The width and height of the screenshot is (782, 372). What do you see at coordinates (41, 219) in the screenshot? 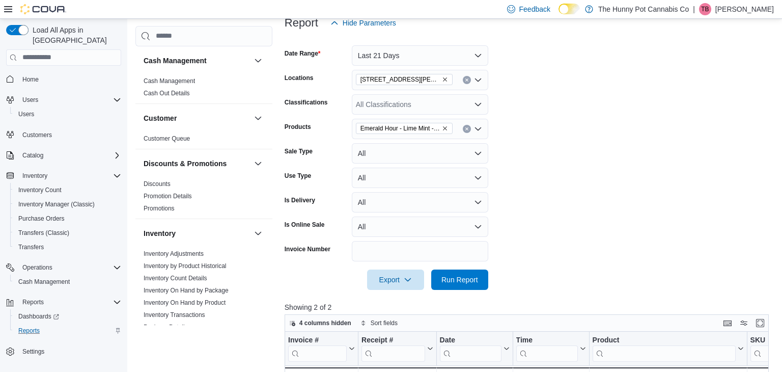
I see `a: Purchase Orders` at bounding box center [41, 219].